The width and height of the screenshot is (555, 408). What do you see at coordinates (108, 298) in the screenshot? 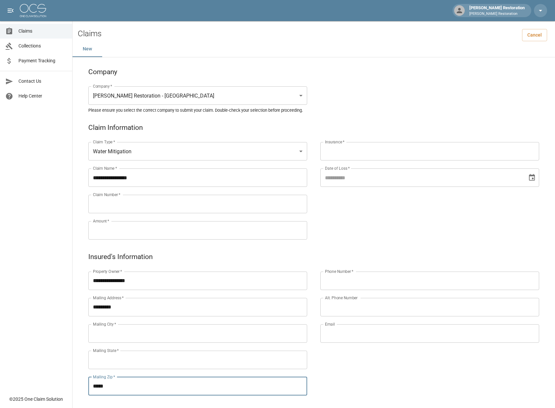
I see `label: Mailing Address` at bounding box center [108, 298].